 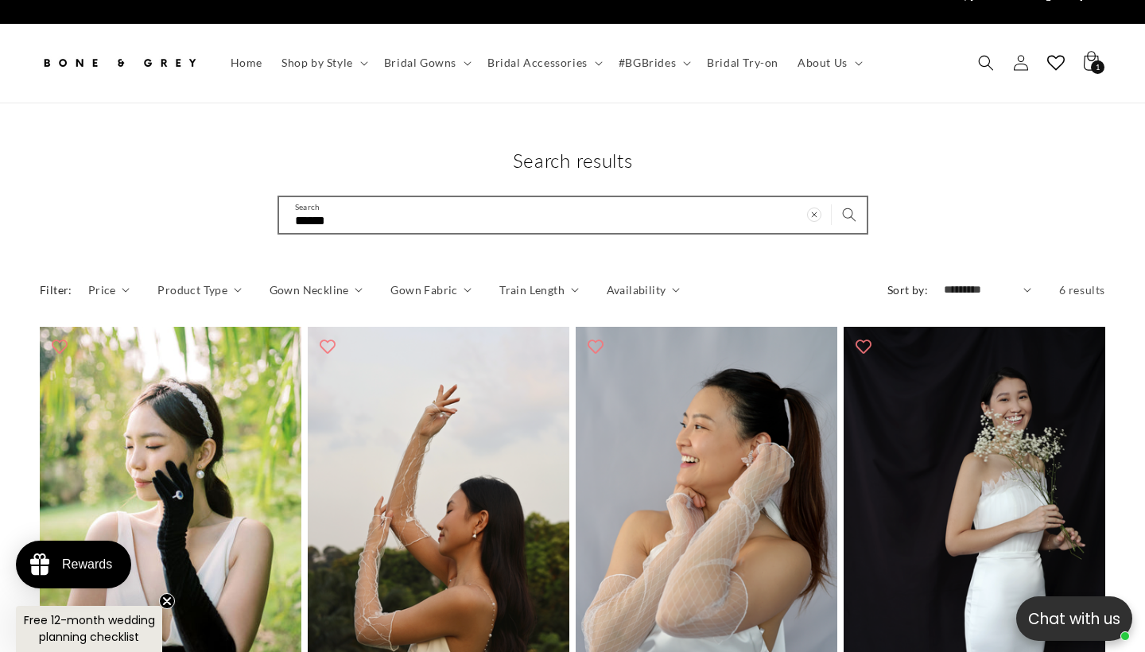 I want to click on summary: Train Length (0 selected), so click(x=538, y=289).